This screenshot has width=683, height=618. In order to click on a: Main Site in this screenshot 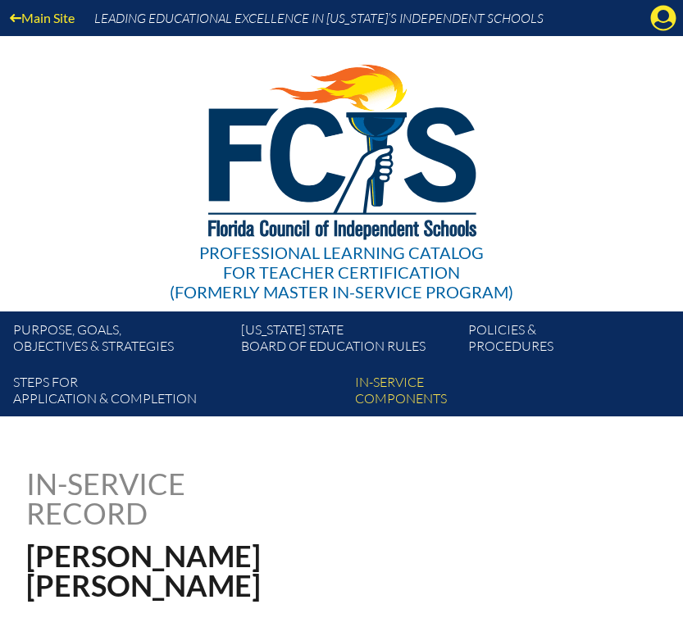, I will do `click(42, 17)`.